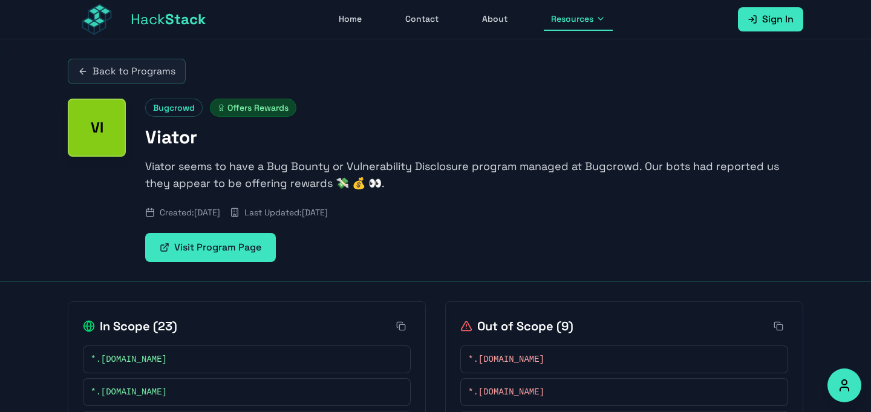 The height and width of the screenshot is (412, 871). What do you see at coordinates (253, 108) in the screenshot?
I see `span: Offers Rewards` at bounding box center [253, 108].